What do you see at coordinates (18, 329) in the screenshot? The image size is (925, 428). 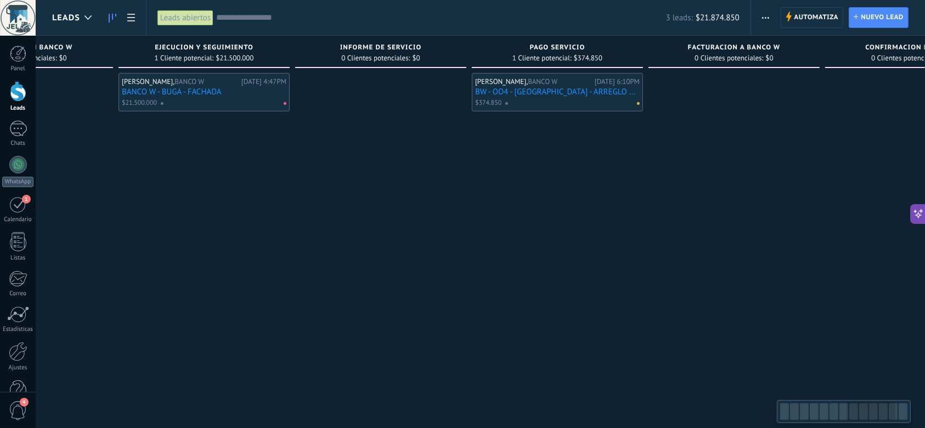 I see `div: Estadísticas` at bounding box center [18, 329].